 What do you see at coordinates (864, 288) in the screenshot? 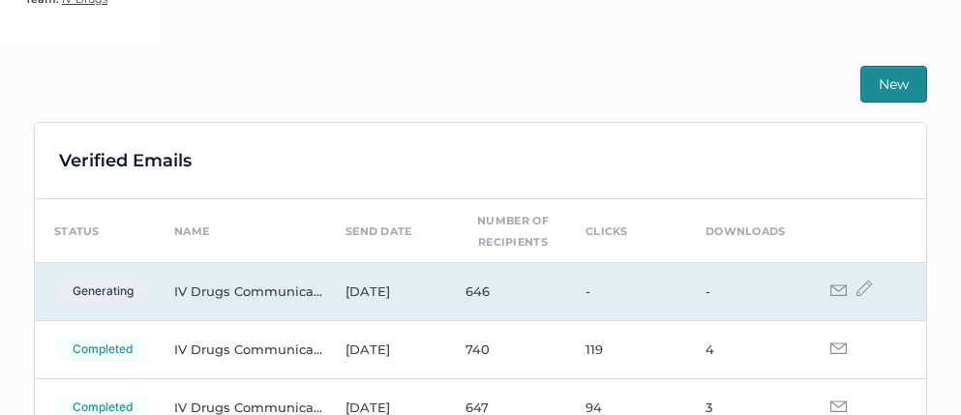
I see `img: pencil-grey.c559b677.svg` at bounding box center [864, 288].